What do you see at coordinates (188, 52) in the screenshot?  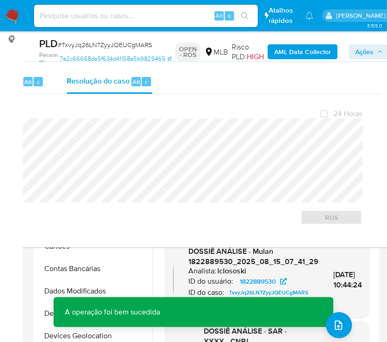 I see `p: OPEN - ROS` at bounding box center [188, 52].